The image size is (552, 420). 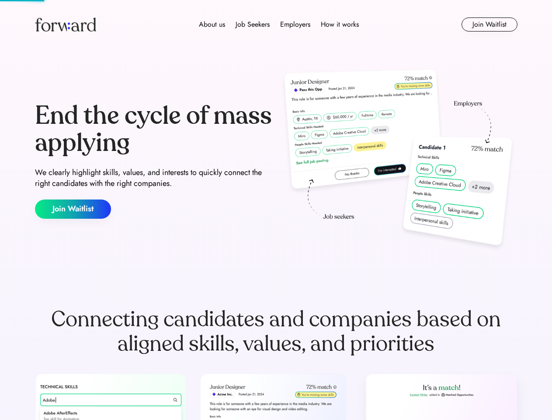 I want to click on div: Connecting candidates and companies based on aligned skills, values, and priorities, so click(x=276, y=332).